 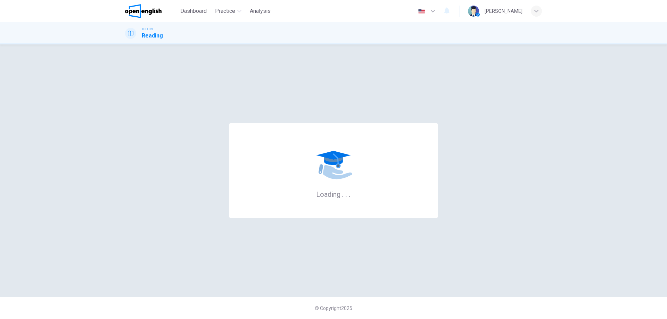 I want to click on span: Practice, so click(x=225, y=11).